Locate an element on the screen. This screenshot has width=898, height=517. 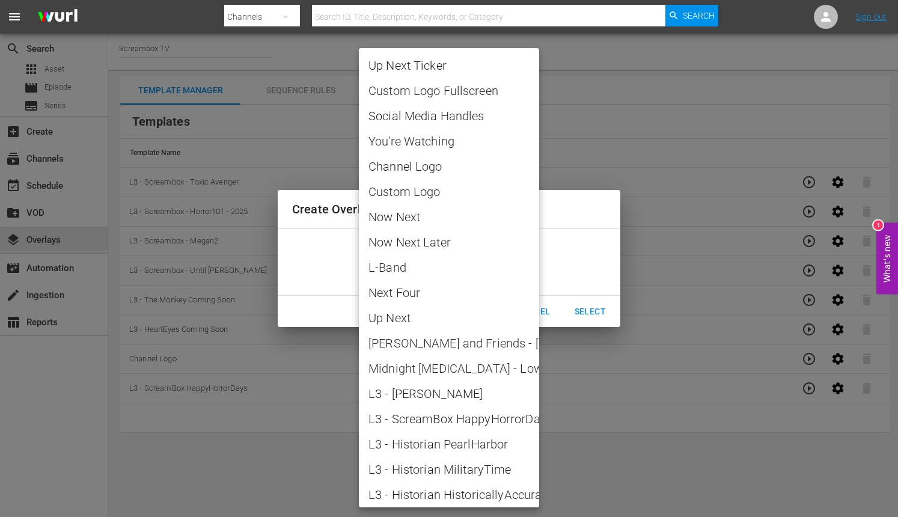
span: Channel Logo is located at coordinates (449, 167).